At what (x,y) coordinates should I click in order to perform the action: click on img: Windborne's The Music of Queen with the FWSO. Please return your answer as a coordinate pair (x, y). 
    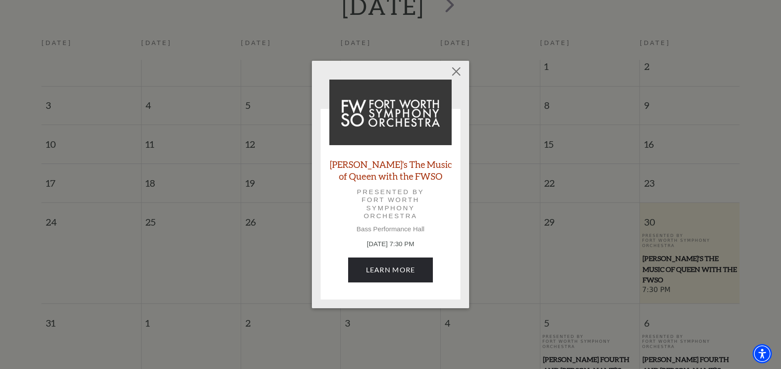
    Looking at the image, I should click on (390, 112).